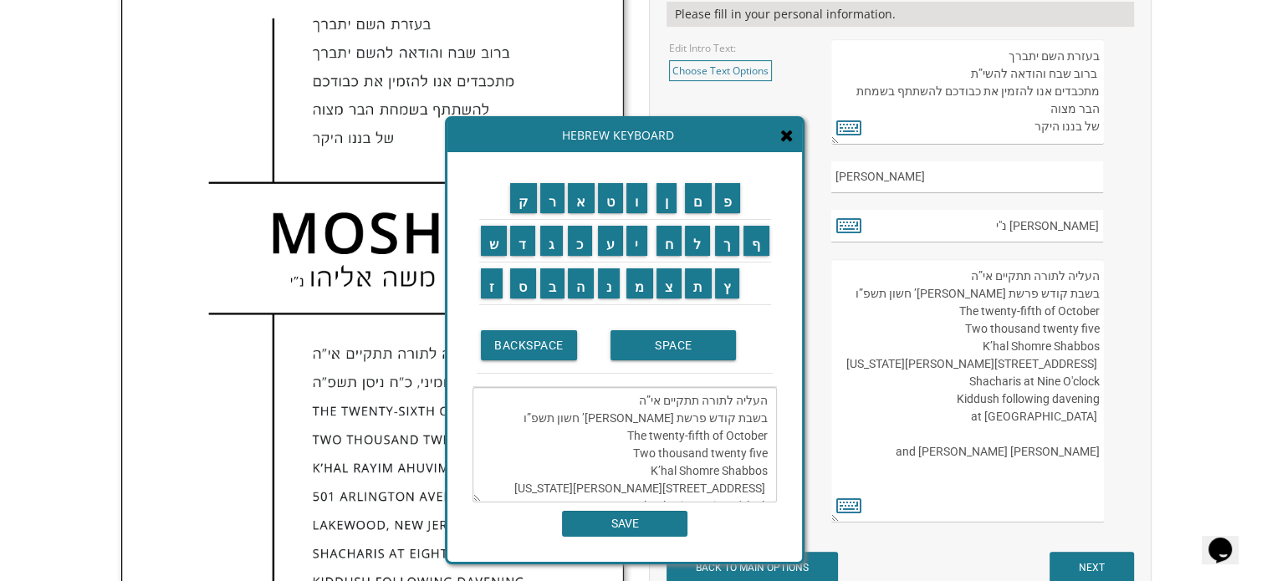 Image resolution: width=1272 pixels, height=581 pixels. Describe the element at coordinates (492, 283) in the screenshot. I see `input: ז` at that location.